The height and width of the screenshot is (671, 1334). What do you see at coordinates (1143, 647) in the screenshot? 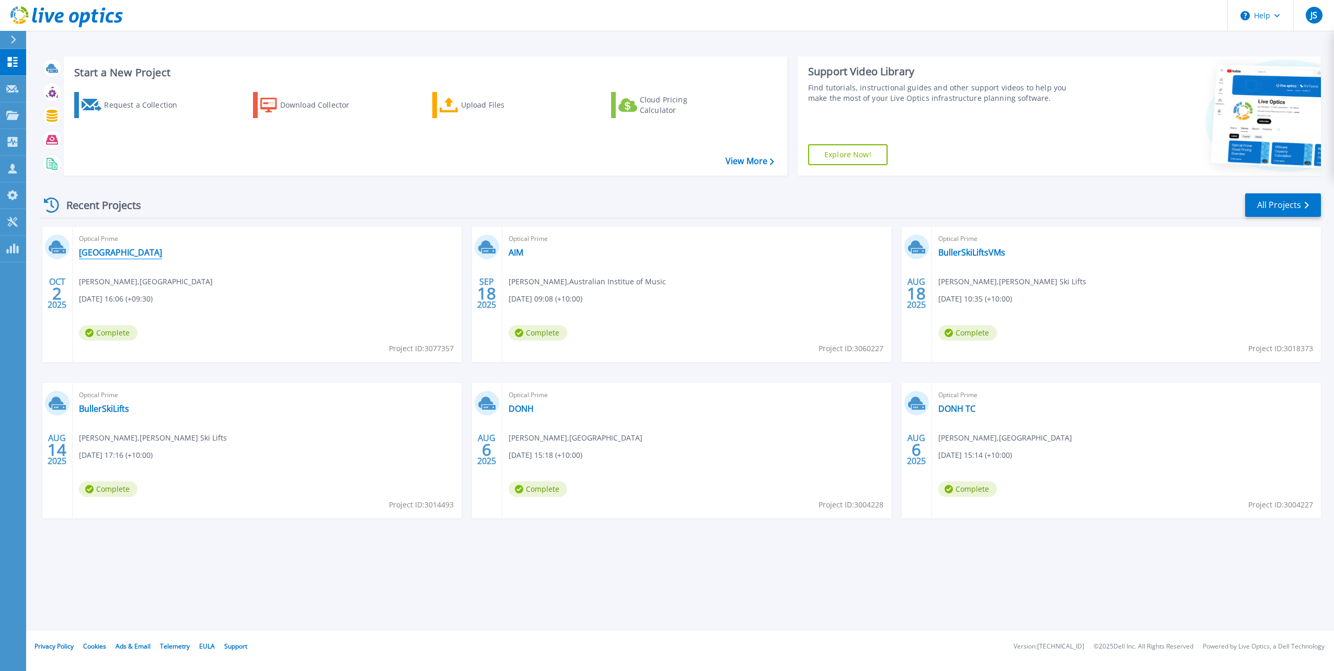
I see `li: © 2025 Dell Inc. All Rights Reserved` at bounding box center [1143, 647].